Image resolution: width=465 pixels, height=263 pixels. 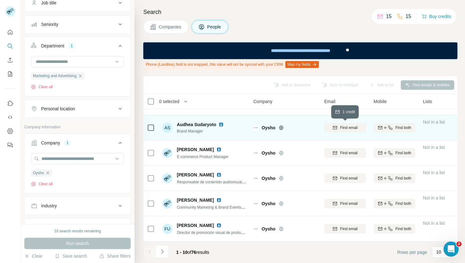 What do you see at coordinates (63, 104) in the screenshot?
I see `h2: Status Surfe` at bounding box center [63, 104].